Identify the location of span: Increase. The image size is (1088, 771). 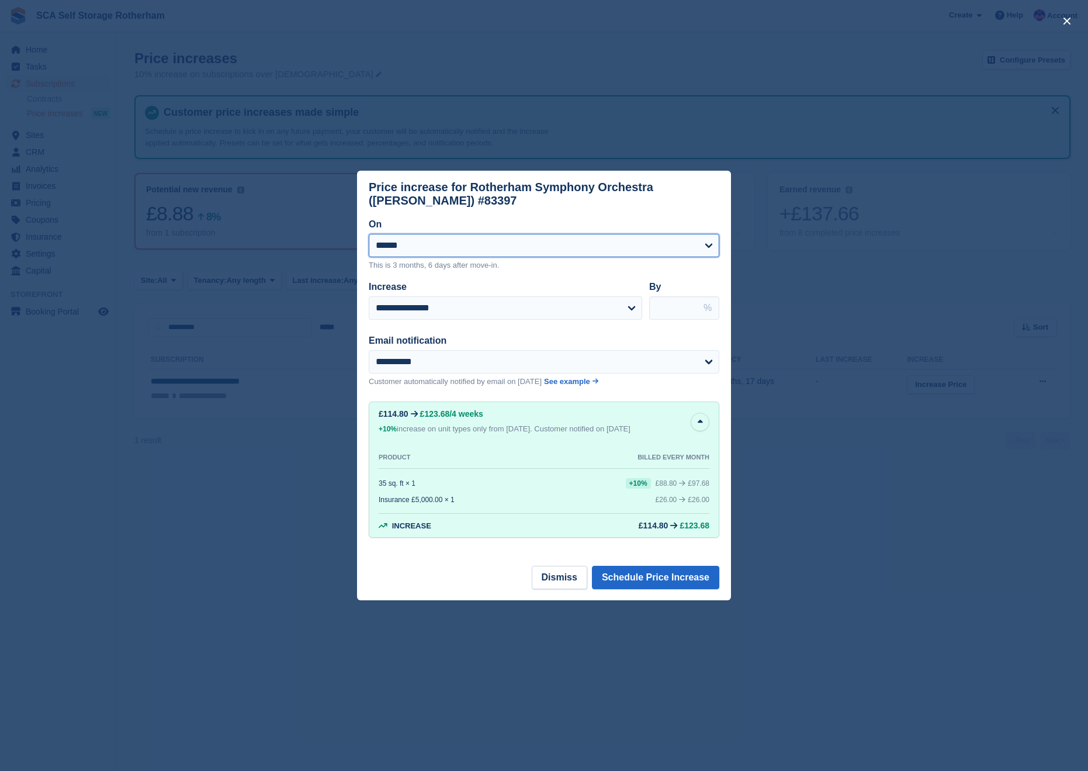
(412, 526).